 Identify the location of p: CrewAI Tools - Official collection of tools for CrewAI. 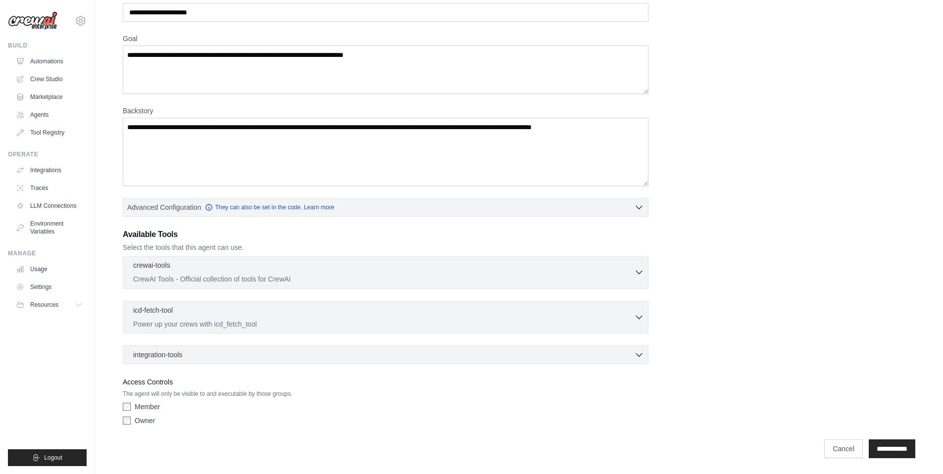
(384, 279).